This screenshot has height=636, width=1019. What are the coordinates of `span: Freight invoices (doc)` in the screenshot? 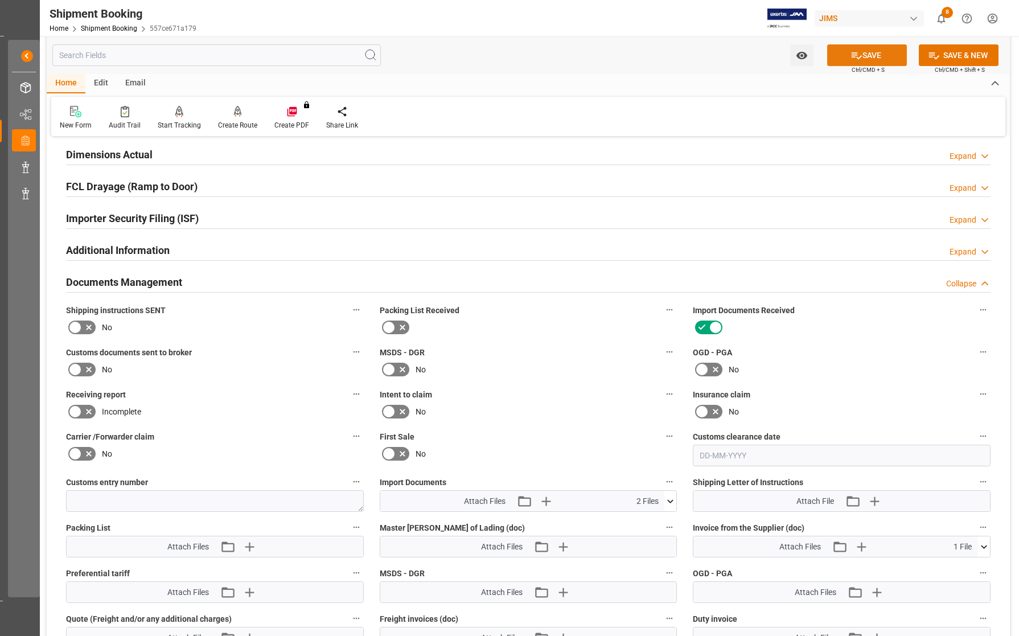 It's located at (419, 619).